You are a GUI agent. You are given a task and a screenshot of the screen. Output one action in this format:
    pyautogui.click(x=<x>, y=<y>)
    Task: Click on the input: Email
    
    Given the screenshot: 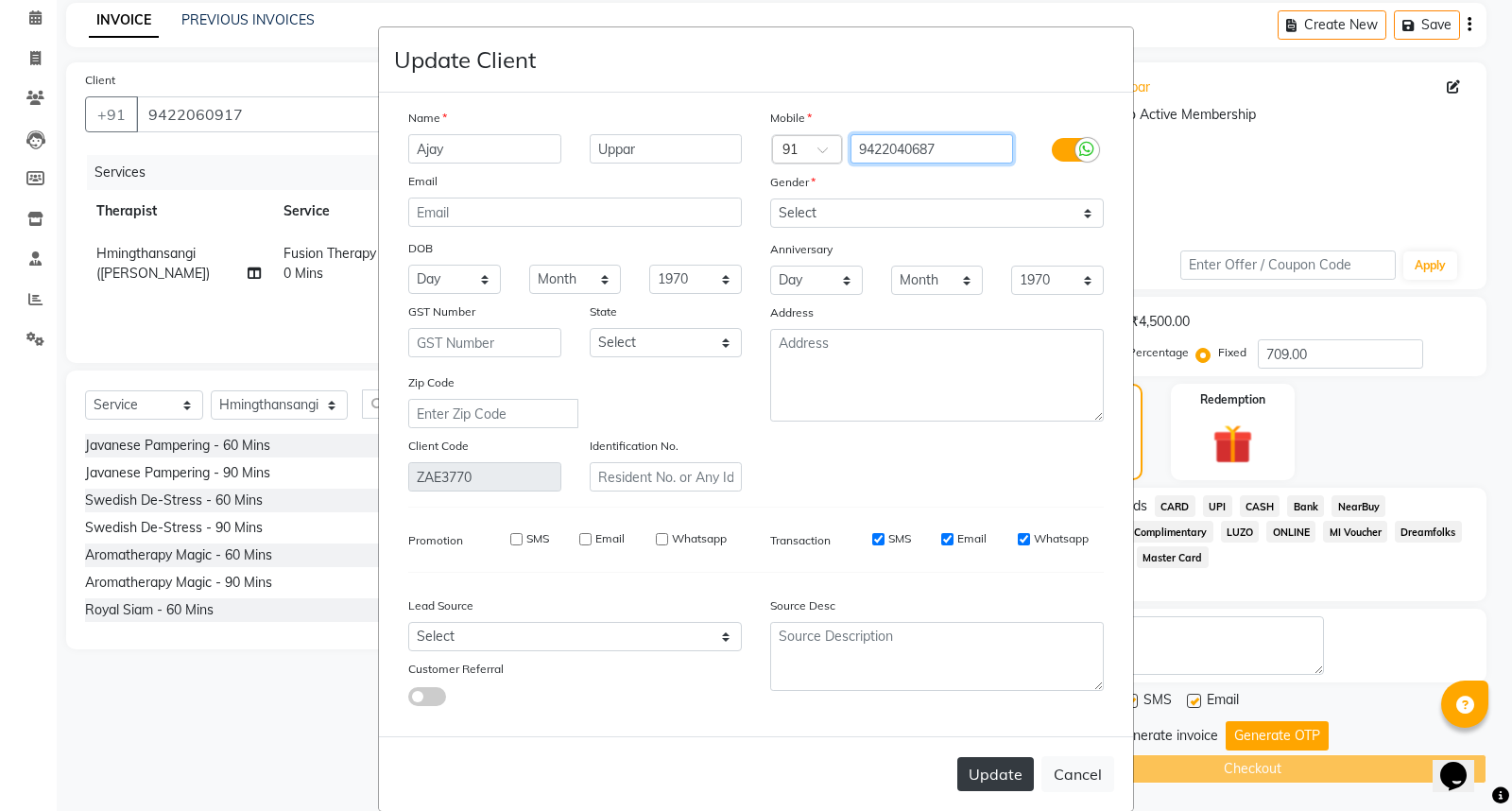 What is the action you would take?
    pyautogui.click(x=575, y=212)
    